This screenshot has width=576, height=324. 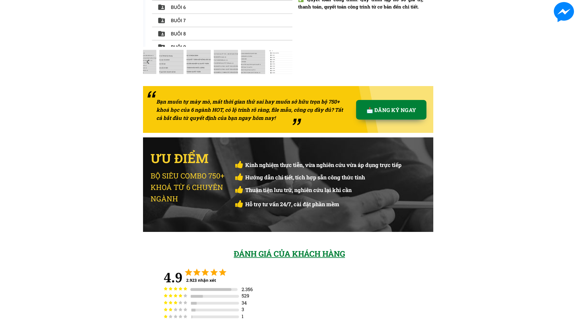 What do you see at coordinates (181, 158) in the screenshot?
I see `div: ƯU ĐIỂM` at bounding box center [181, 158].